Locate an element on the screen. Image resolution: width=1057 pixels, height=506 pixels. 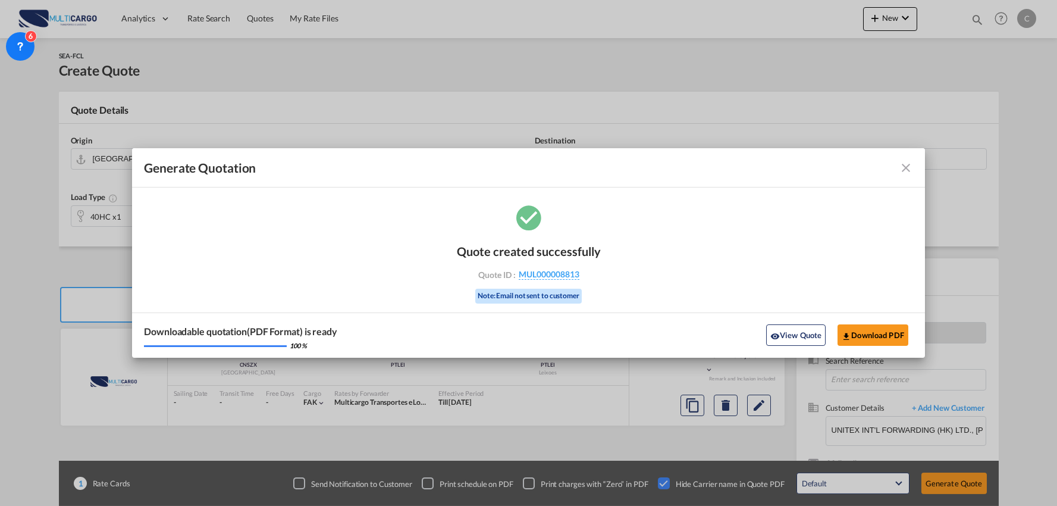
span: Generate Quotation is located at coordinates (200, 168).